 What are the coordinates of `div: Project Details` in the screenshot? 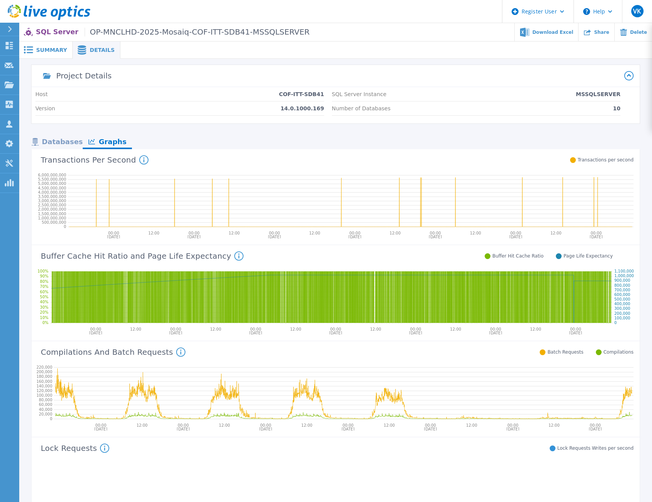 It's located at (84, 76).